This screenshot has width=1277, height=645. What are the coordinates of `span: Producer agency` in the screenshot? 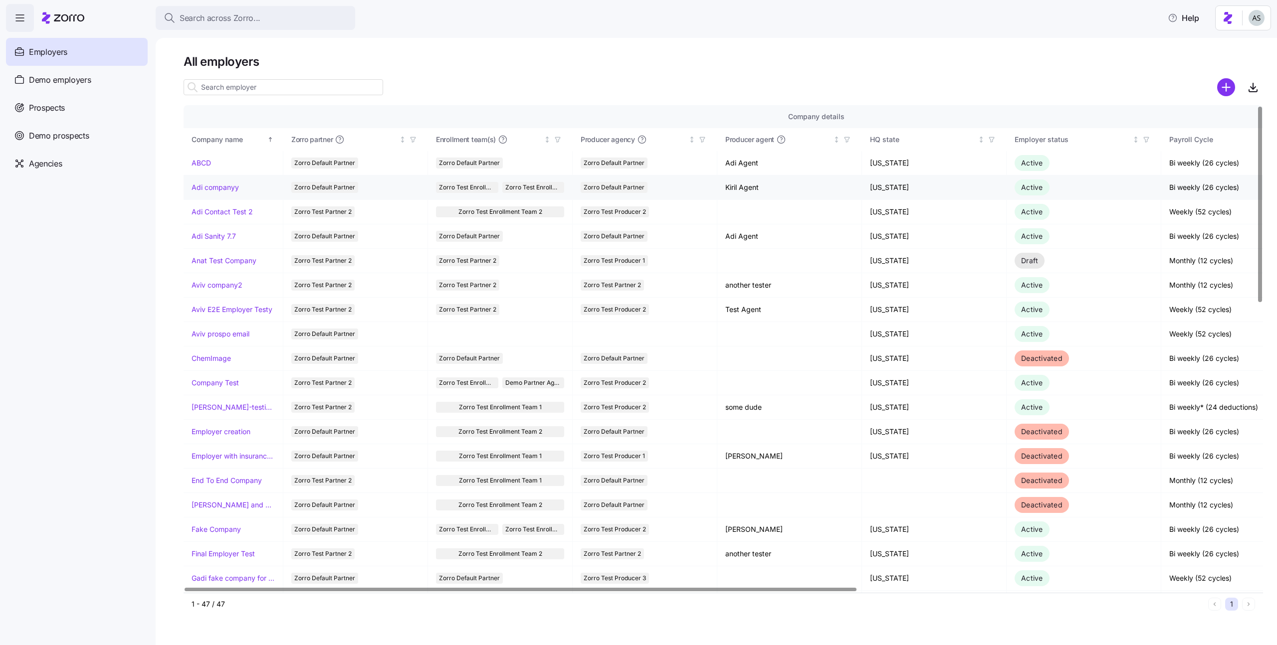 It's located at (607, 140).